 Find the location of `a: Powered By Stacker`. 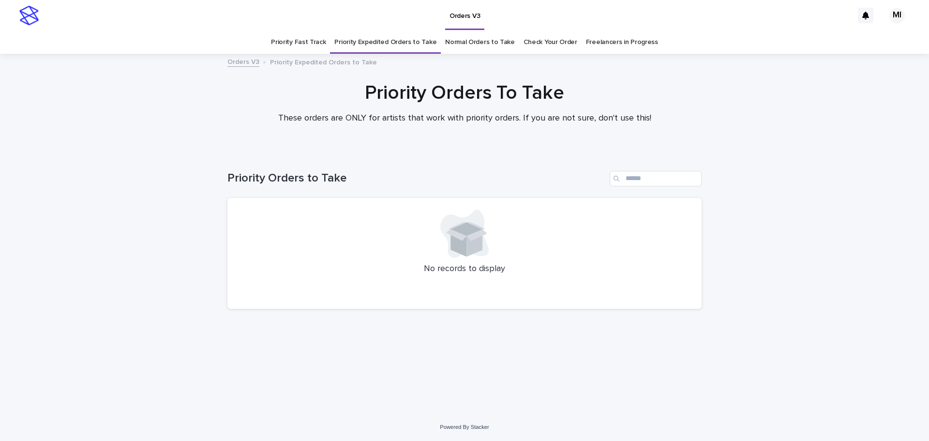

a: Powered By Stacker is located at coordinates (464, 427).